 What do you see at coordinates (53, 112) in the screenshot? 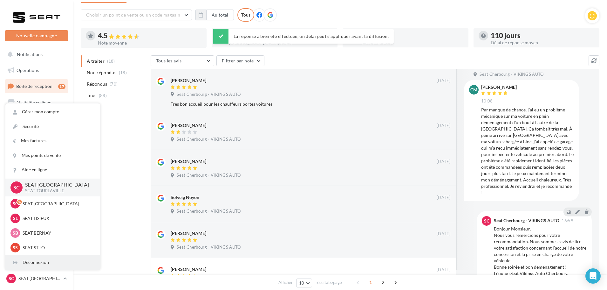
I see `a: Gérer mon compte` at bounding box center [53, 112].